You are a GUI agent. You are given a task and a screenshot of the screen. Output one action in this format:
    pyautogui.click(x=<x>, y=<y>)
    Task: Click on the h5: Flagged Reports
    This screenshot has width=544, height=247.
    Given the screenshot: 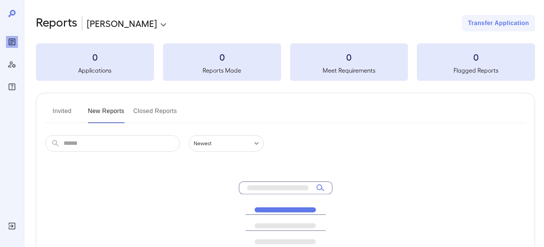 What is the action you would take?
    pyautogui.click(x=476, y=70)
    